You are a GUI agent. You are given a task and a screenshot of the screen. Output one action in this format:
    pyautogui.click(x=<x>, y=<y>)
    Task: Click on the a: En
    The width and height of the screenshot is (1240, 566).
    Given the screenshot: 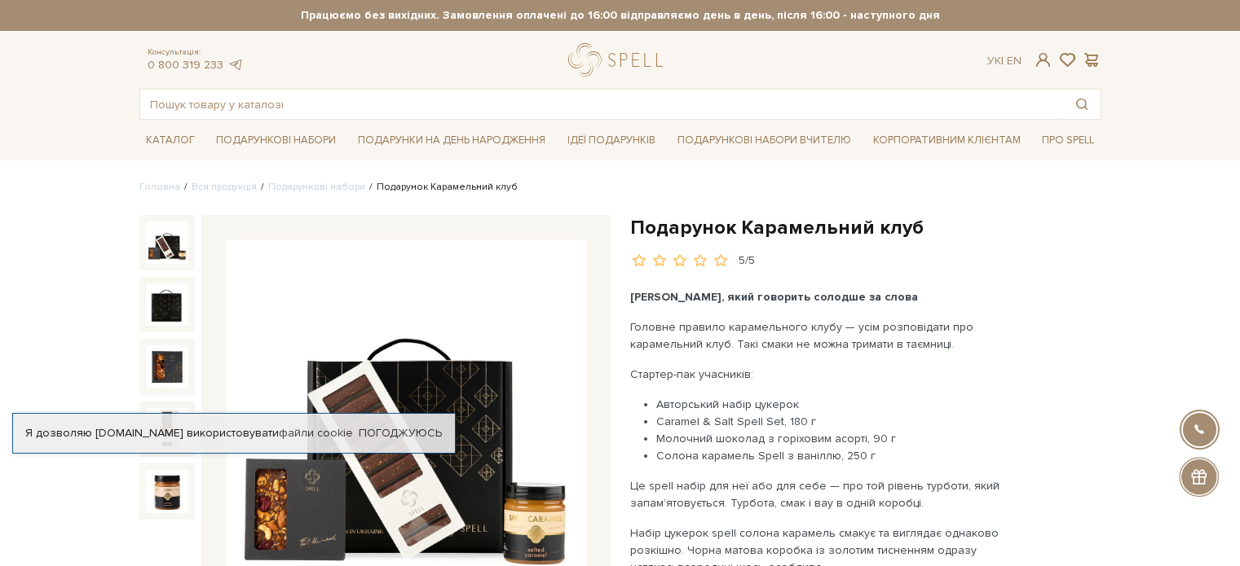 What is the action you would take?
    pyautogui.click(x=1014, y=60)
    